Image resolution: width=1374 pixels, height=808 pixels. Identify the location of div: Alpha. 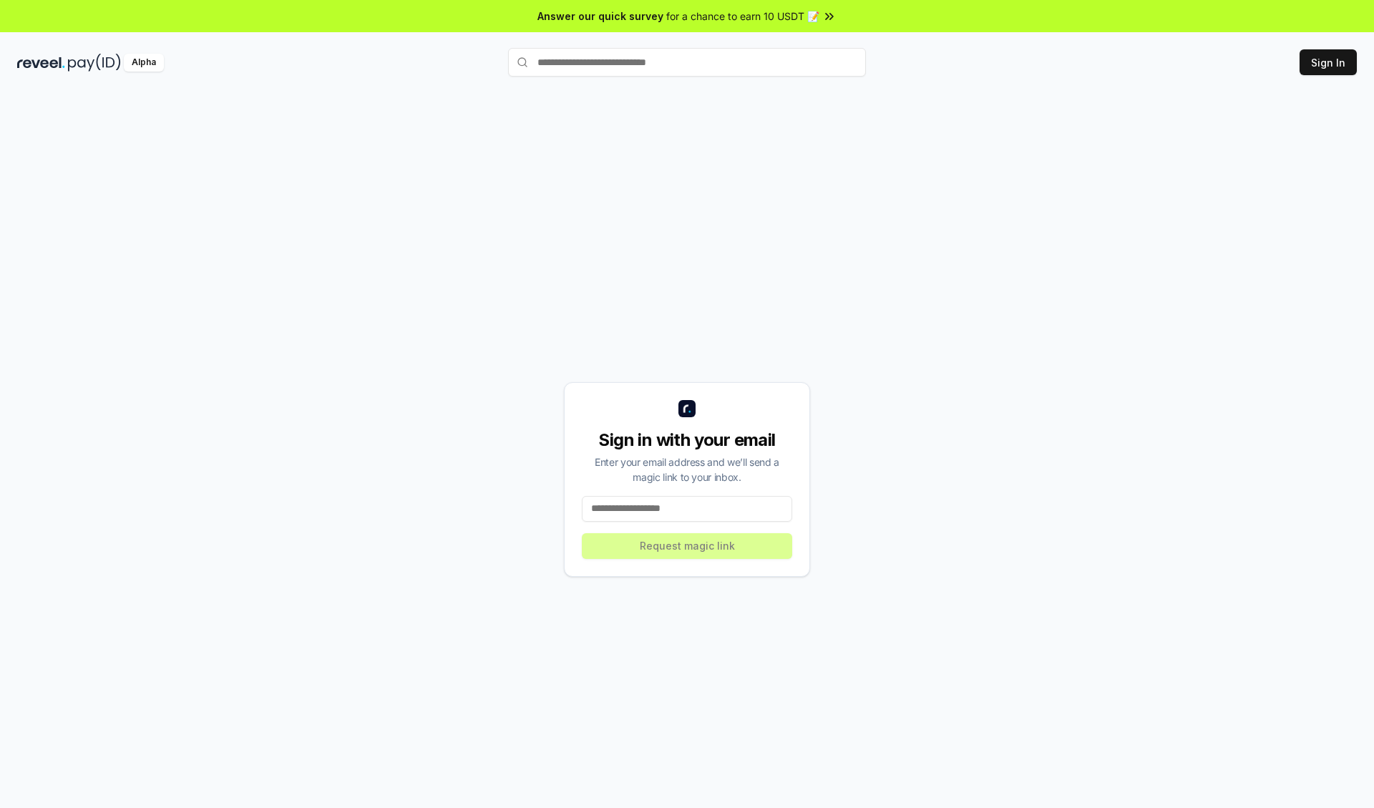
(144, 62).